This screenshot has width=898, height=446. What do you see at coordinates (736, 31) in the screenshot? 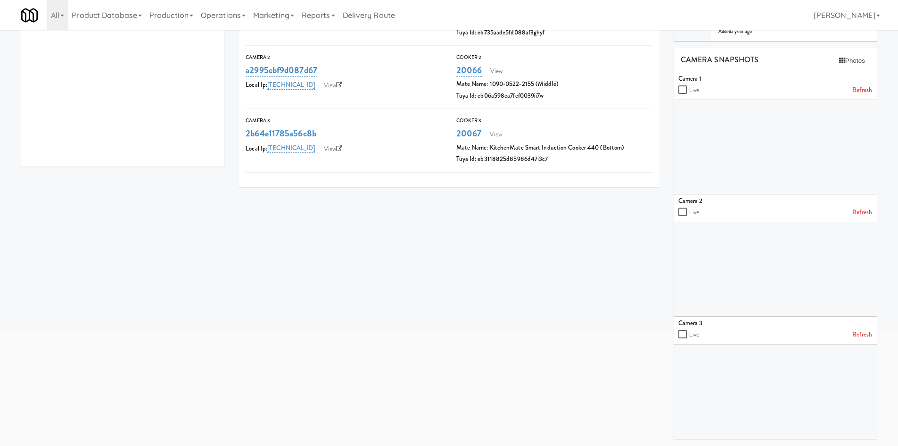
I see `span: Added` at bounding box center [736, 31].